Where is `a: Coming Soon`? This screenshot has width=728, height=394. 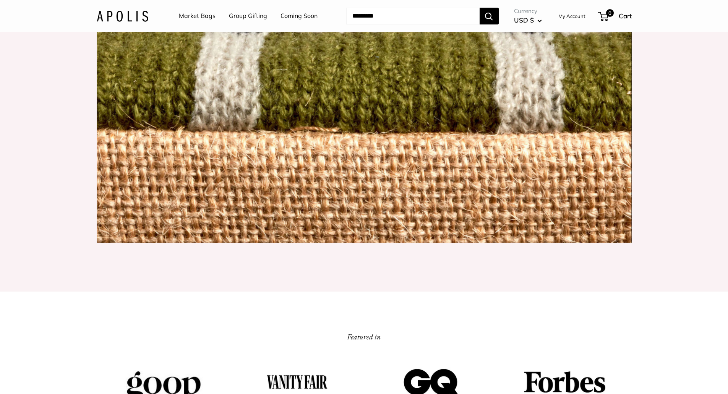 a: Coming Soon is located at coordinates (299, 16).